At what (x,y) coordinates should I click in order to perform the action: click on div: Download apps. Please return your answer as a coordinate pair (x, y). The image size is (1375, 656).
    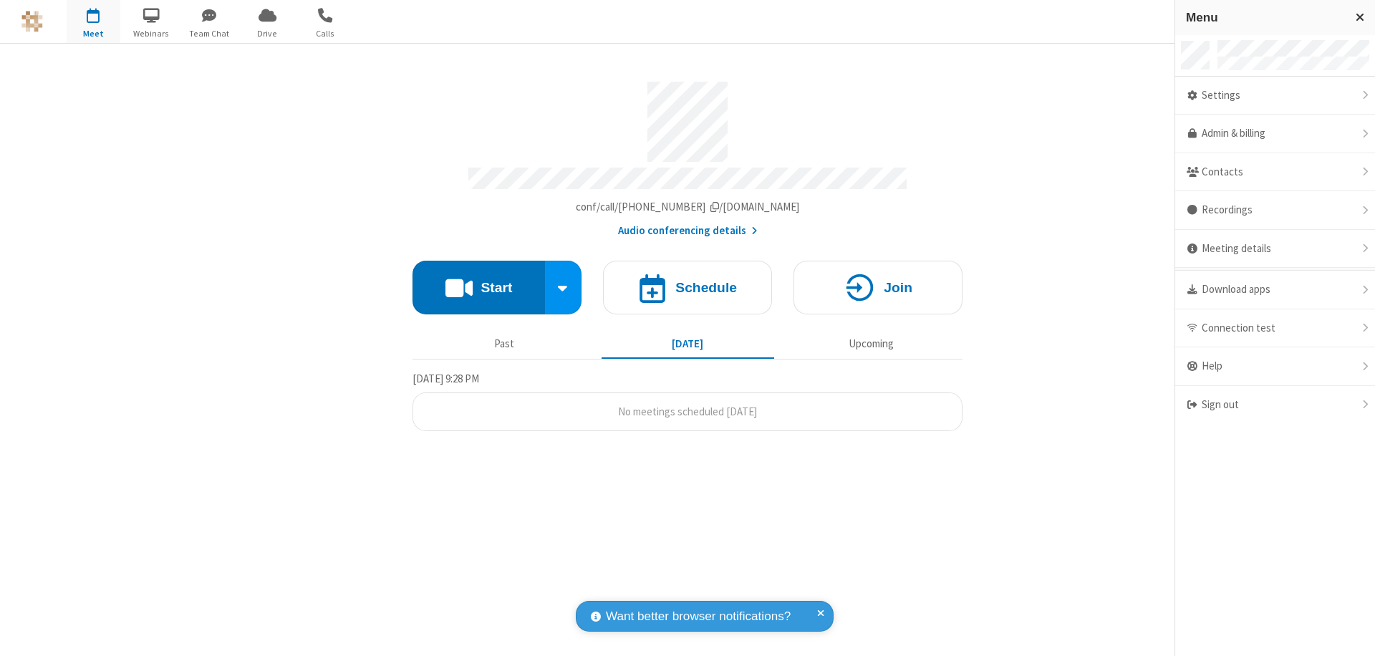
    Looking at the image, I should click on (1274, 290).